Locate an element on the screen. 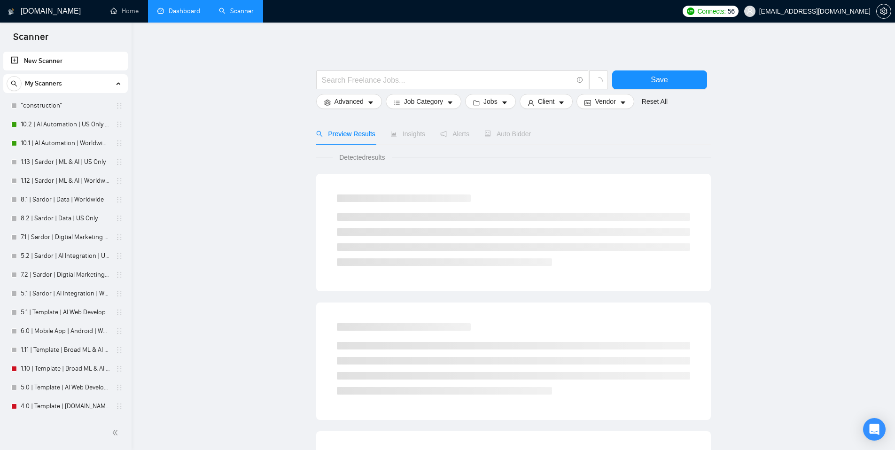  a: 10.1 | AI Automation | Worldwide | Simple Sardor is located at coordinates (65, 143).